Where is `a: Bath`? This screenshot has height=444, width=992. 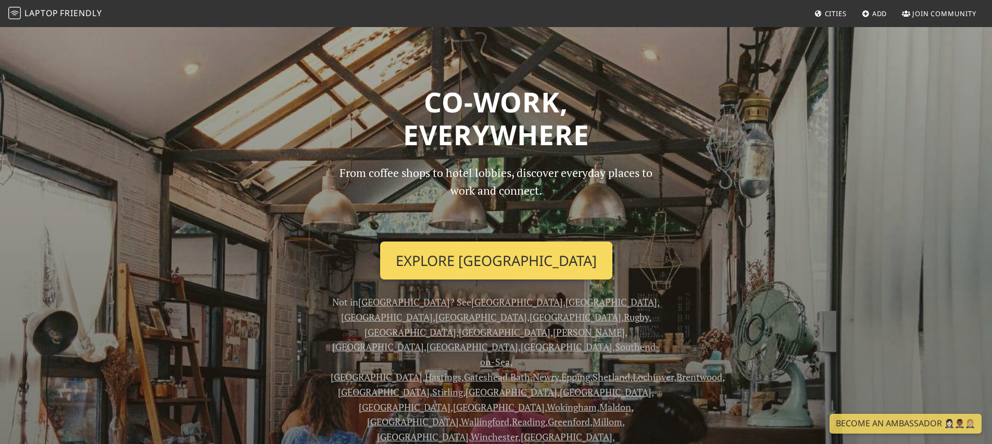
a: Bath is located at coordinates (520, 377).